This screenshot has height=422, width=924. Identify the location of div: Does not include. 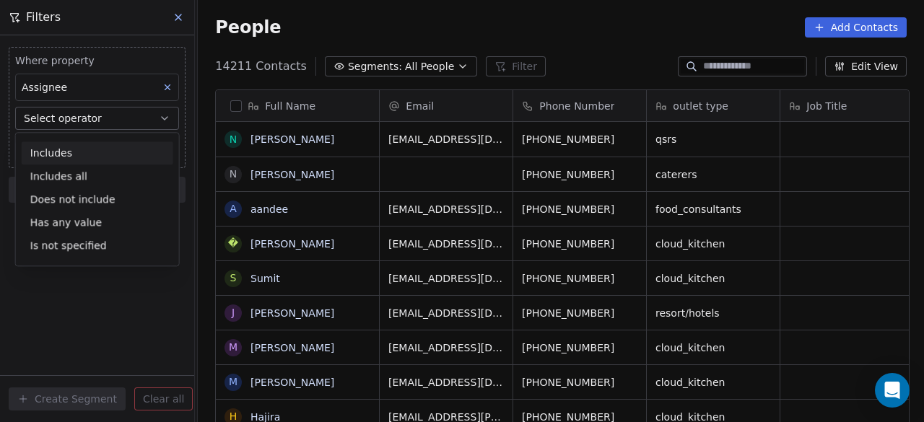
(97, 199).